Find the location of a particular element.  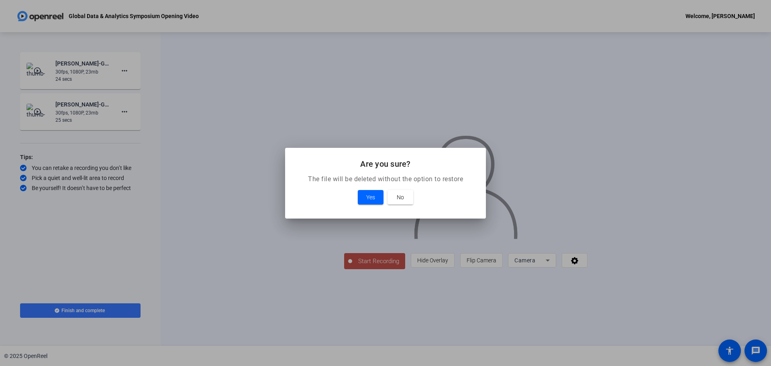

h2: Are you sure? is located at coordinates (386, 164).